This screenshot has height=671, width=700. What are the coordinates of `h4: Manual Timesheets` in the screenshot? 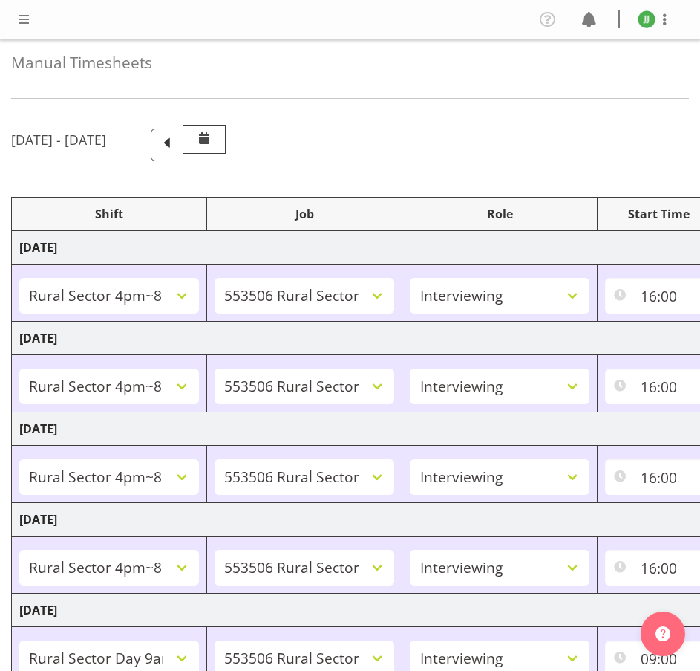 It's located at (350, 62).